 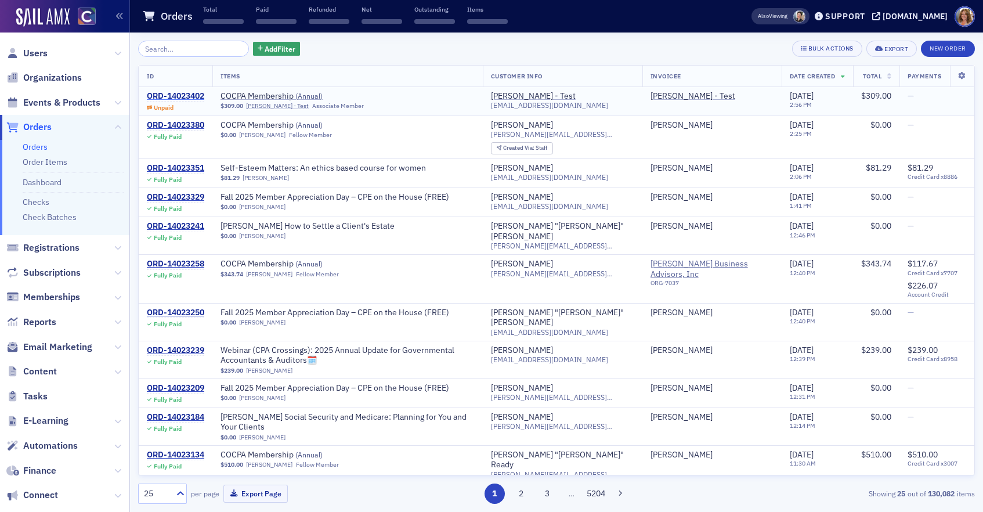 What do you see at coordinates (923, 286) in the screenshot?
I see `span: $226.07` at bounding box center [923, 286].